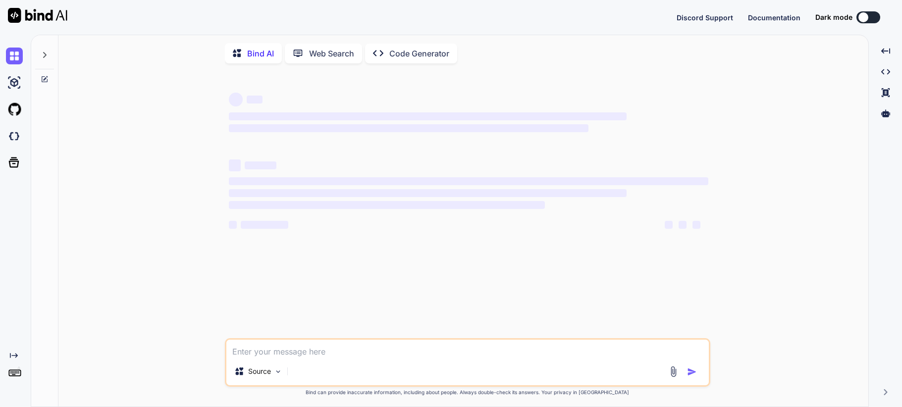 This screenshot has width=902, height=407. Describe the element at coordinates (774, 17) in the screenshot. I see `button: Documentation` at that location.